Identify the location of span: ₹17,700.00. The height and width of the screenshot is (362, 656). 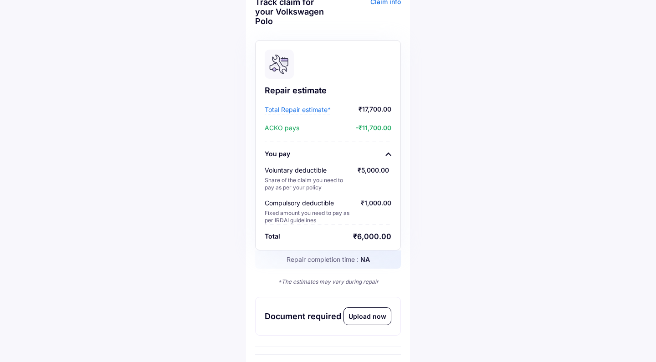
(362, 110).